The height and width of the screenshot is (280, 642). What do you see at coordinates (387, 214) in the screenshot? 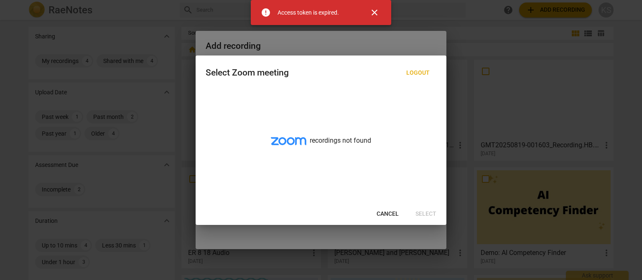
I see `span: Cancel` at bounding box center [387, 214].